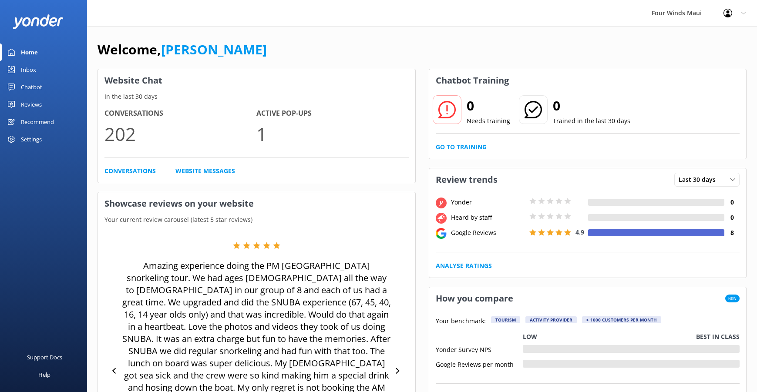  What do you see at coordinates (37, 122) in the screenshot?
I see `div: Recommend` at bounding box center [37, 122].